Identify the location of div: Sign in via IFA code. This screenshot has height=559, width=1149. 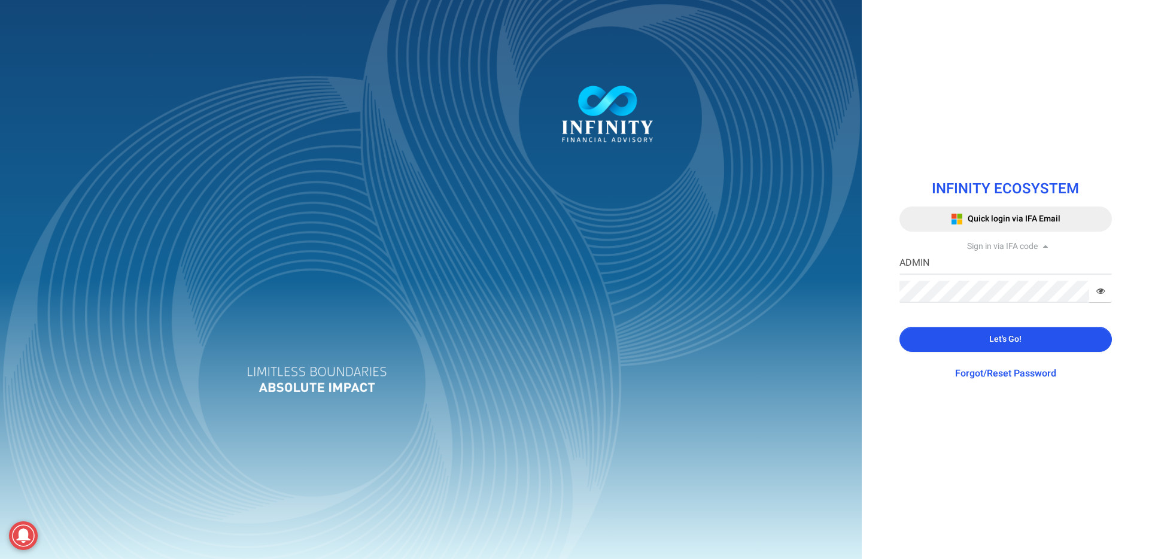
(1006, 247).